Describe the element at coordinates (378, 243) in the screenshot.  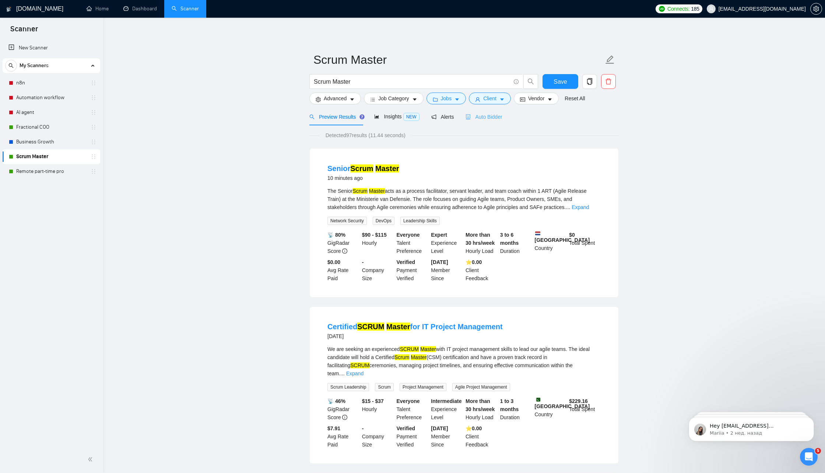
I see `div: Hourly` at that location.